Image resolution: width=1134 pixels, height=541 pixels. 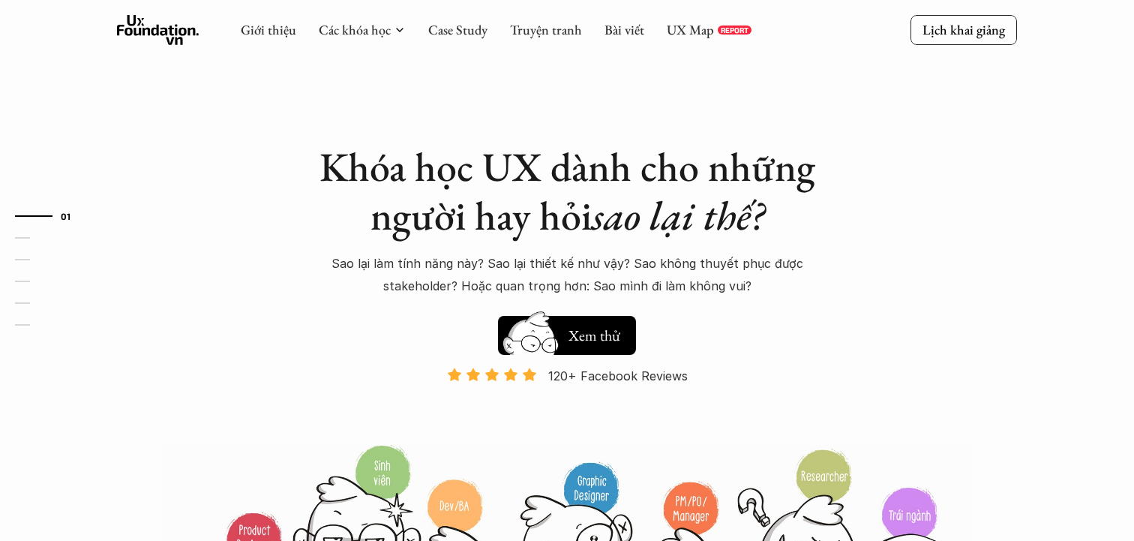 I want to click on p: 120+ Facebook Reviews, so click(x=618, y=376).